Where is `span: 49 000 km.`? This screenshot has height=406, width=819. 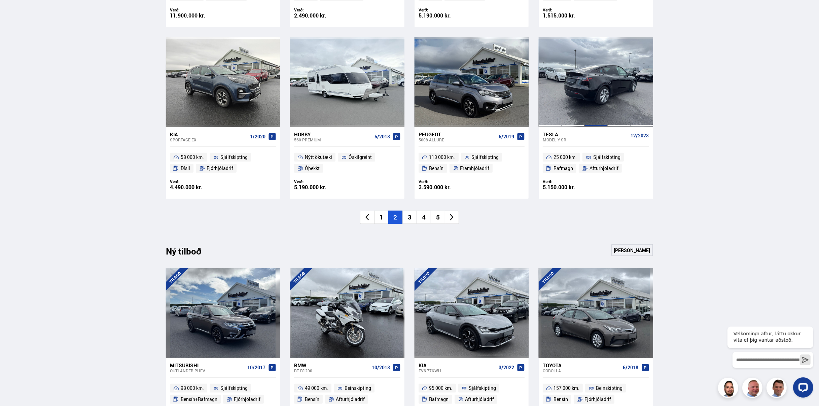
span: 49 000 km. is located at coordinates (316, 388).